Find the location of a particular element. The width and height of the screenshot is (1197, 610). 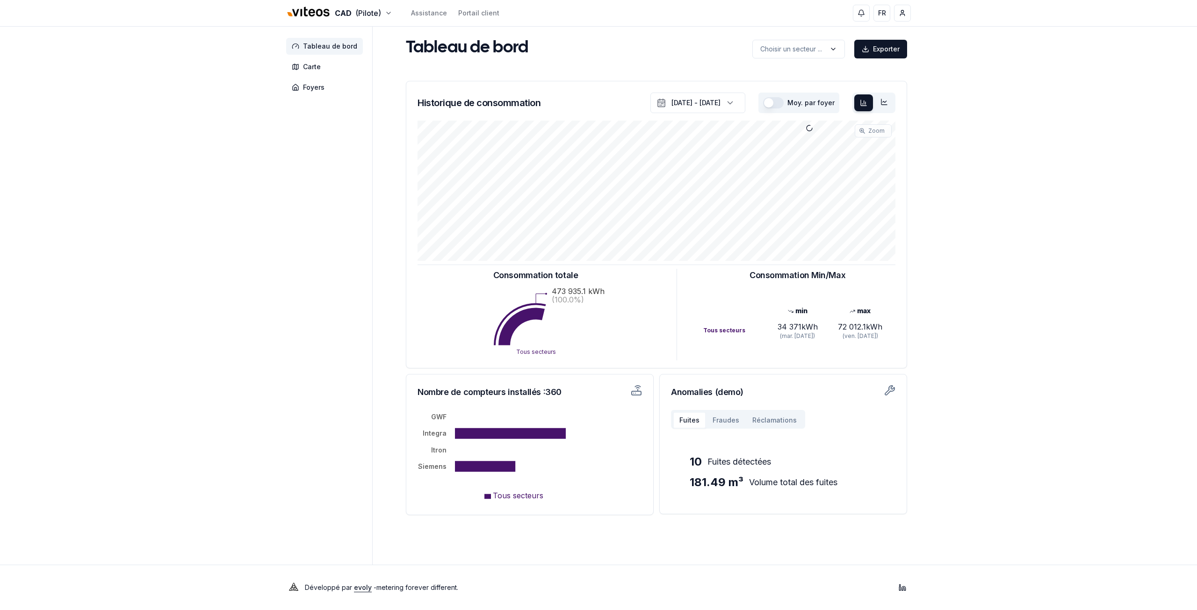

span: CAD is located at coordinates (343, 13).